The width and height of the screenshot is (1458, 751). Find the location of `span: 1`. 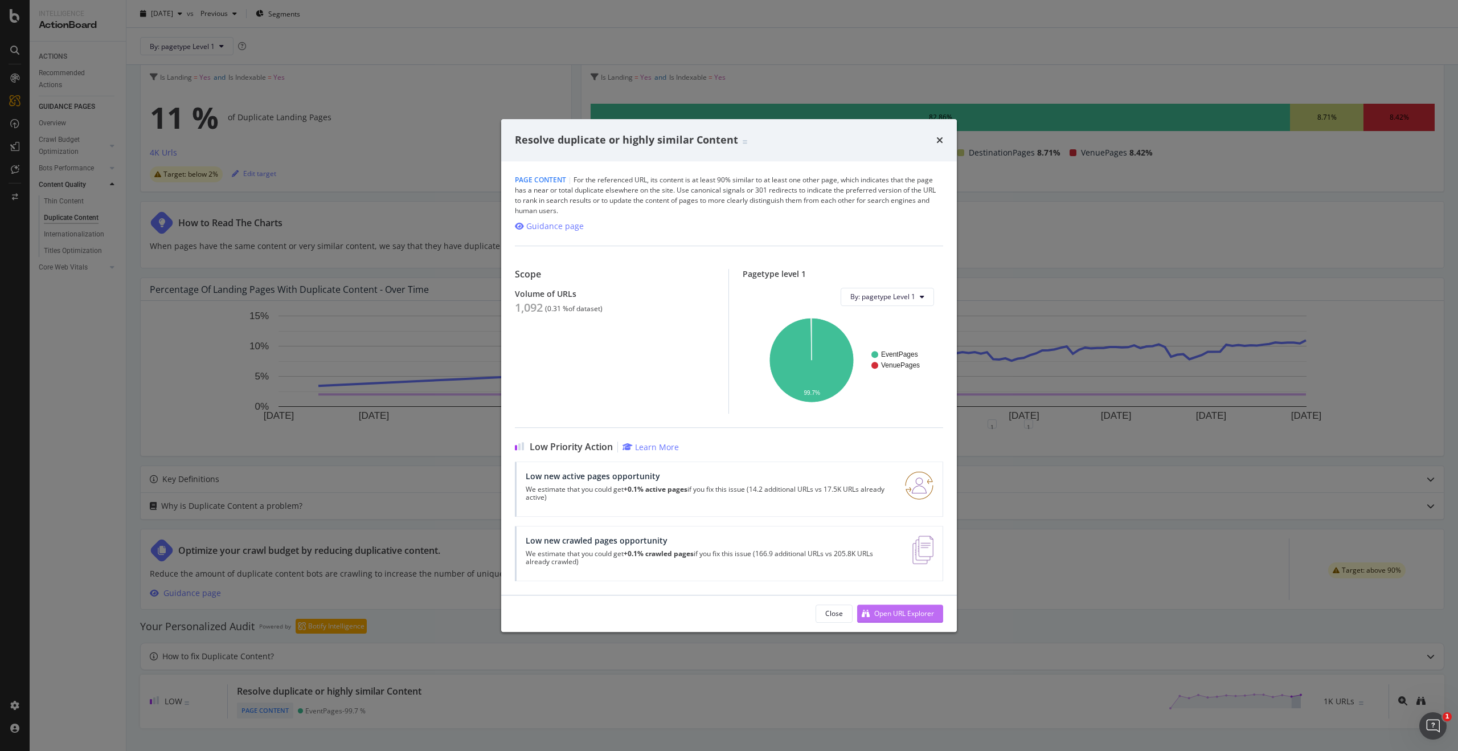

span: 1 is located at coordinates (1447, 716).